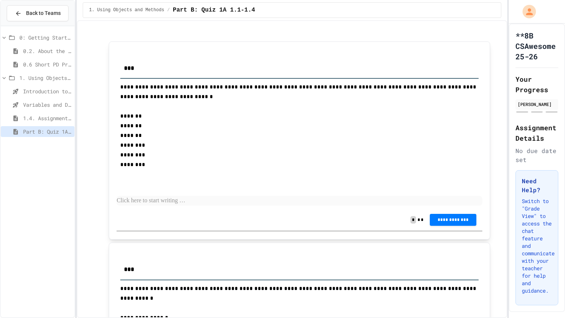  I want to click on span: Variables and Data Types - Quiz, so click(47, 104).